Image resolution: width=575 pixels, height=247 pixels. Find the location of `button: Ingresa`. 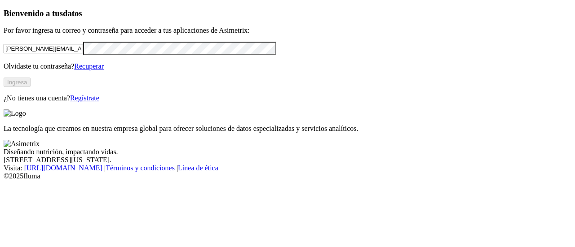

button: Ingresa is located at coordinates (17, 82).